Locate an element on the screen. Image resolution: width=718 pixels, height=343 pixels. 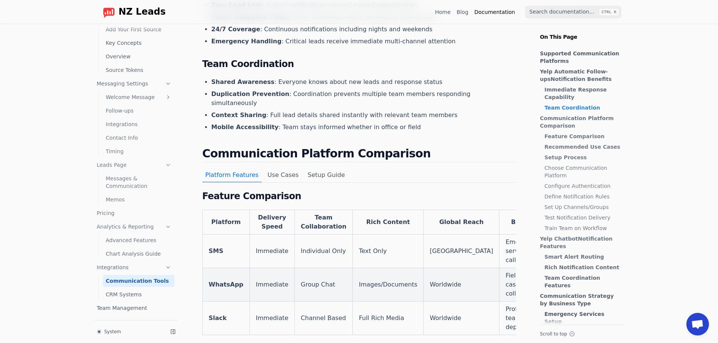
li: : Everyone knows about new leads and response status is located at coordinates (364, 82).